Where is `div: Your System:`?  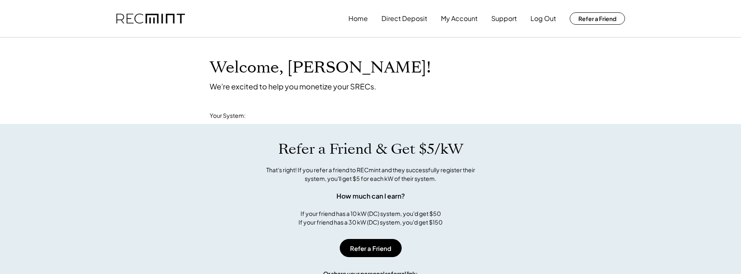 div: Your System: is located at coordinates (227, 116).